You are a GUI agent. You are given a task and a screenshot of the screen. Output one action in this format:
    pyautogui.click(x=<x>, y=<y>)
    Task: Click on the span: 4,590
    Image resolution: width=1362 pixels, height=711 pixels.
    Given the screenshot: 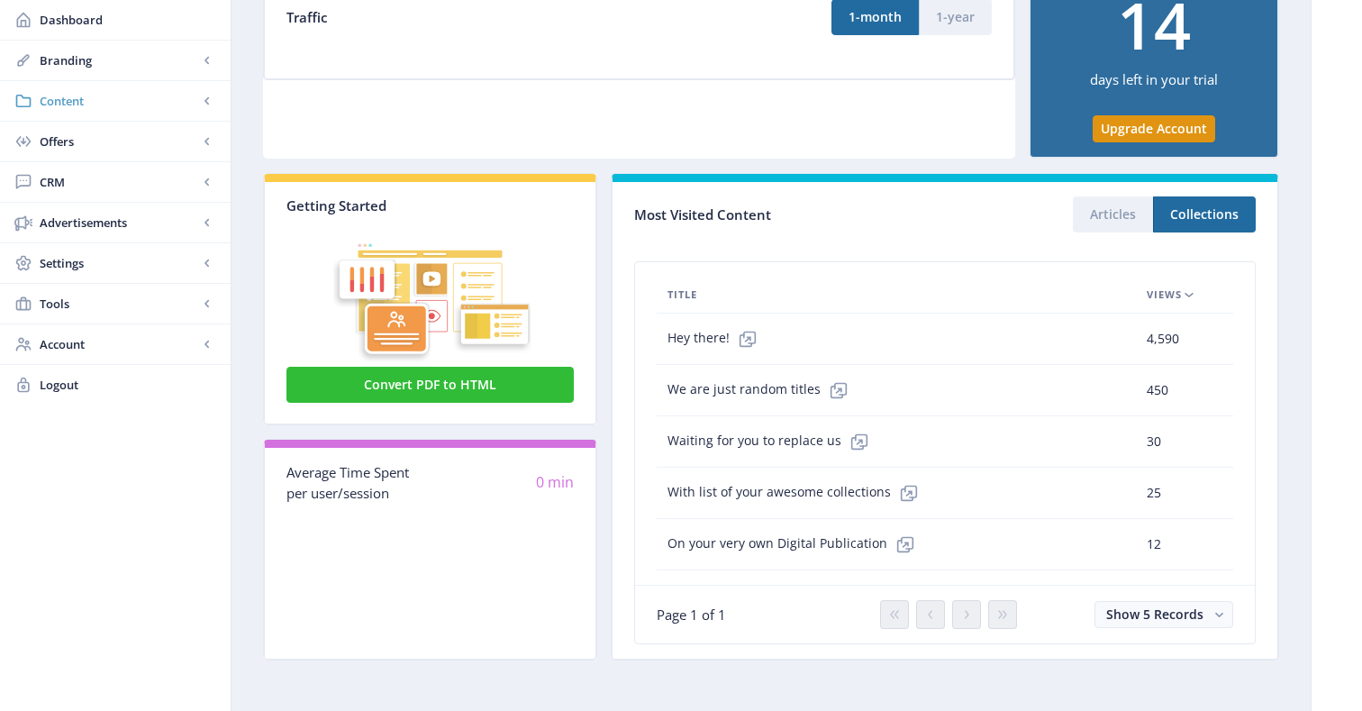 What is the action you would take?
    pyautogui.click(x=1163, y=339)
    